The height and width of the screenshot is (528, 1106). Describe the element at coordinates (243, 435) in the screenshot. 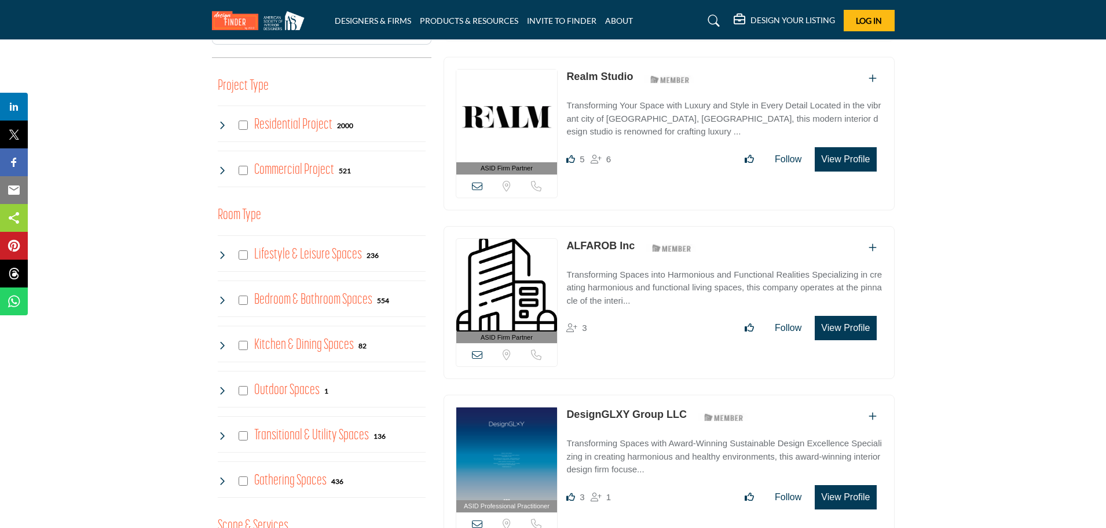

I see `input: Select Transitional & Utility Spaces checkbox` at that location.